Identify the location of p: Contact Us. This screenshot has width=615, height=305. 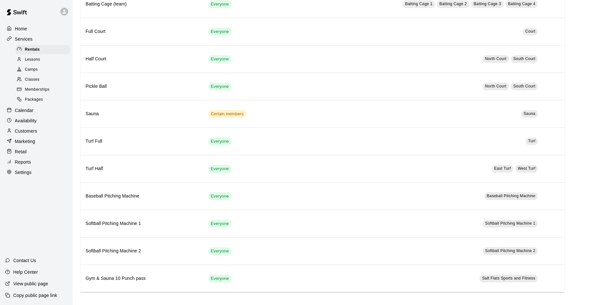
(25, 260).